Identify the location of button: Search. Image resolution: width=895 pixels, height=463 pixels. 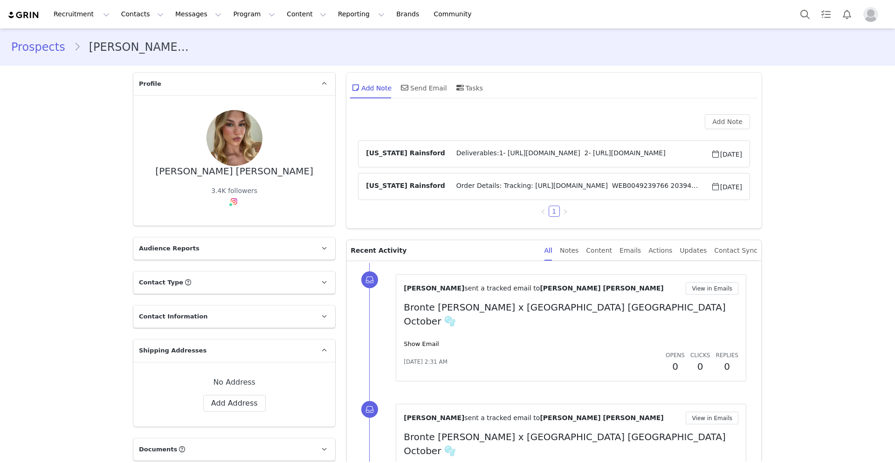
(805, 14).